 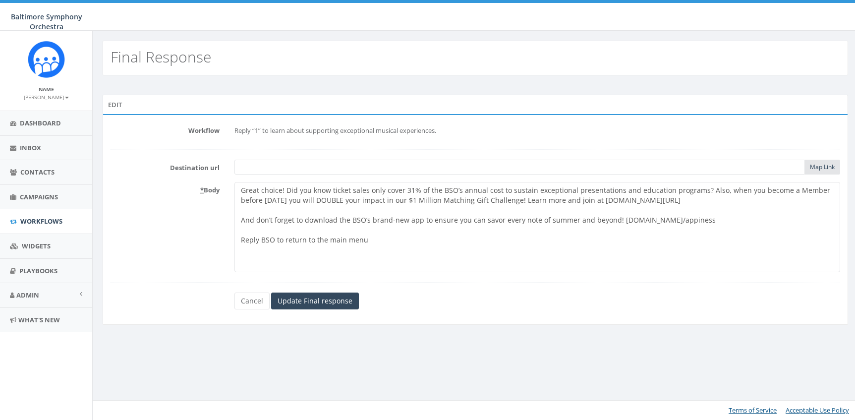 I want to click on span: Dashboard, so click(x=40, y=123).